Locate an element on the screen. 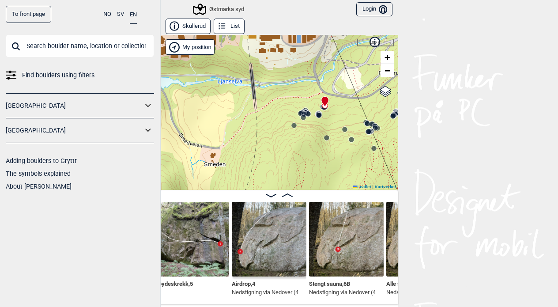  a: The symbols explained is located at coordinates (38, 174).